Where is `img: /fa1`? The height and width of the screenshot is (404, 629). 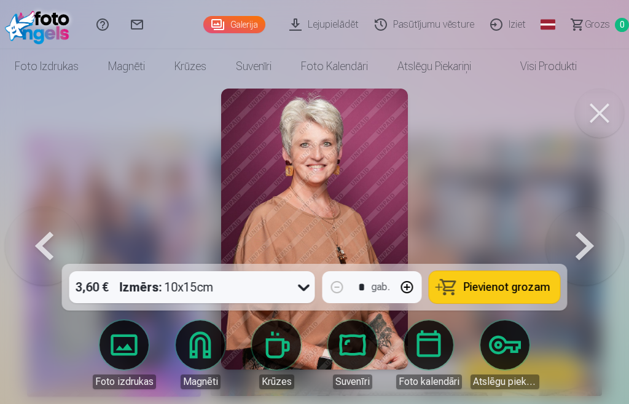 img: /fa1 is located at coordinates (40, 25).